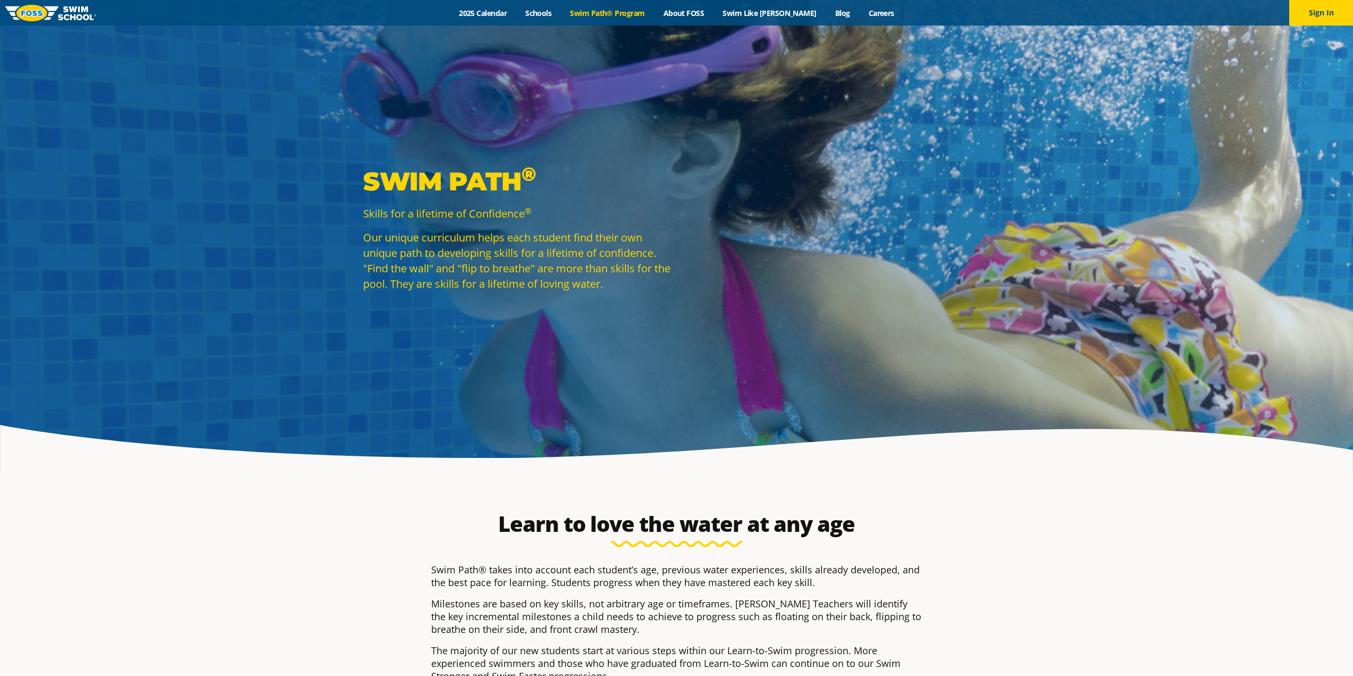 The width and height of the screenshot is (1353, 676). What do you see at coordinates (684, 13) in the screenshot?
I see `a: About FOSS` at bounding box center [684, 13].